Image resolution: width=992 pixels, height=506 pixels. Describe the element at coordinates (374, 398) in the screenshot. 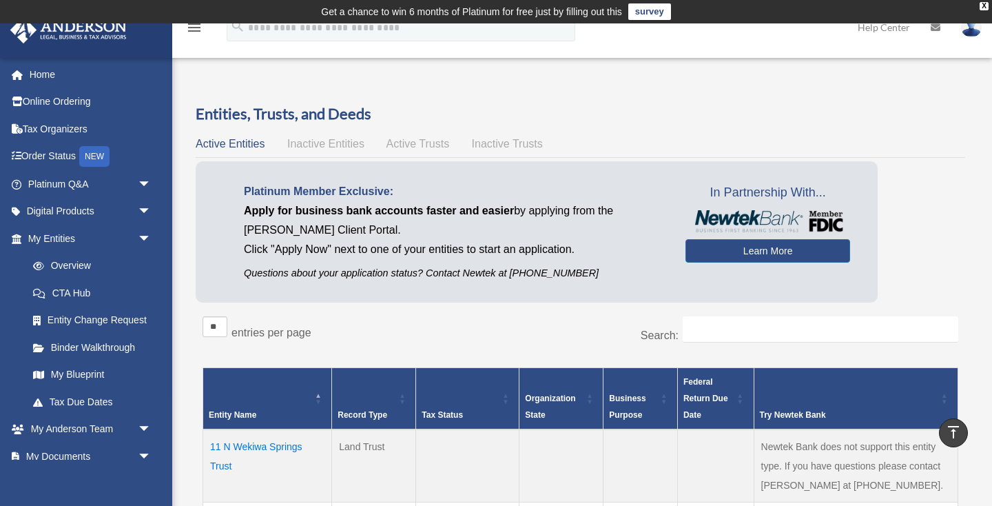

I see `th: Record Type: Activate to sort` at that location.